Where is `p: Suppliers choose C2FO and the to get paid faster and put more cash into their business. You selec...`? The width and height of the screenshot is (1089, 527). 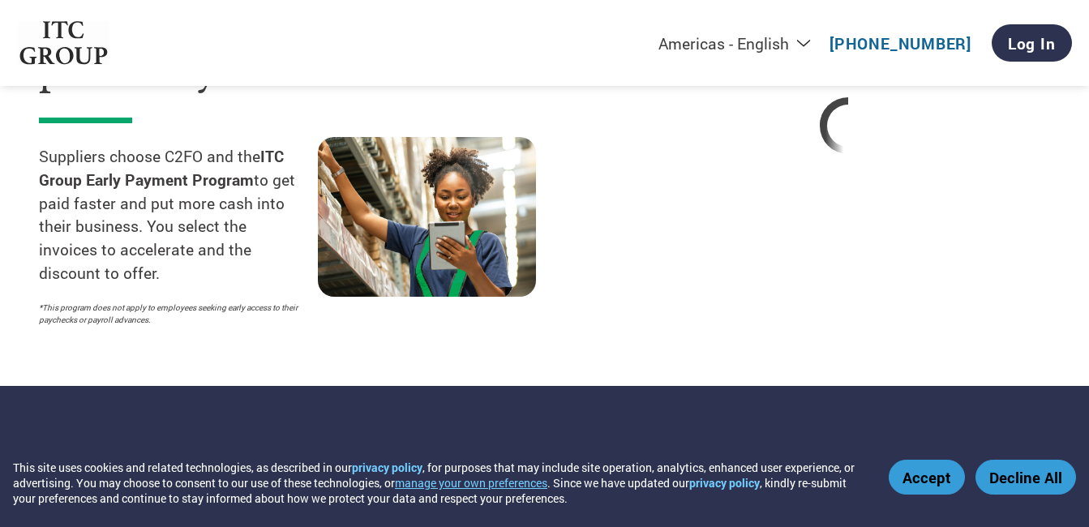 p: Suppliers choose C2FO and the to get paid faster and put more cash into their business. You selec... is located at coordinates (178, 215).